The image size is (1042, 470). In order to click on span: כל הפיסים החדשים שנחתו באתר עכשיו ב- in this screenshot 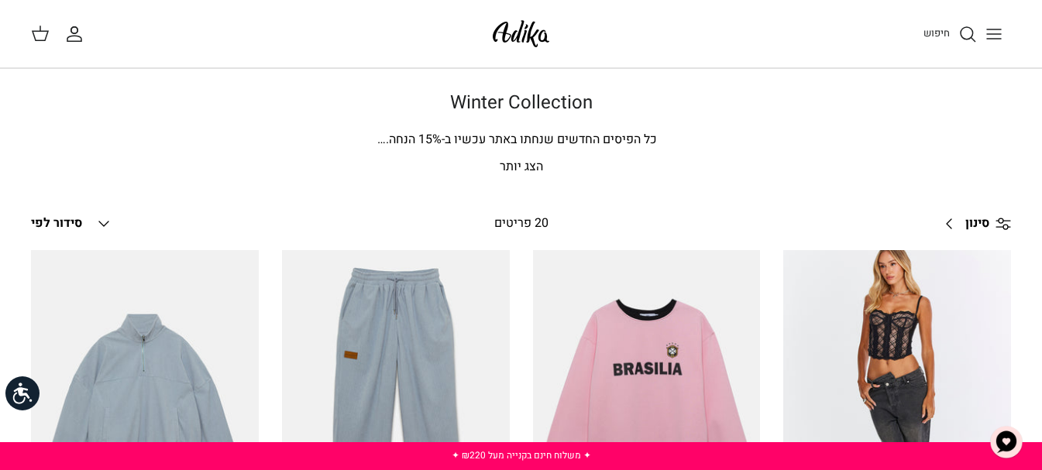, I will do `click(549, 139)`.